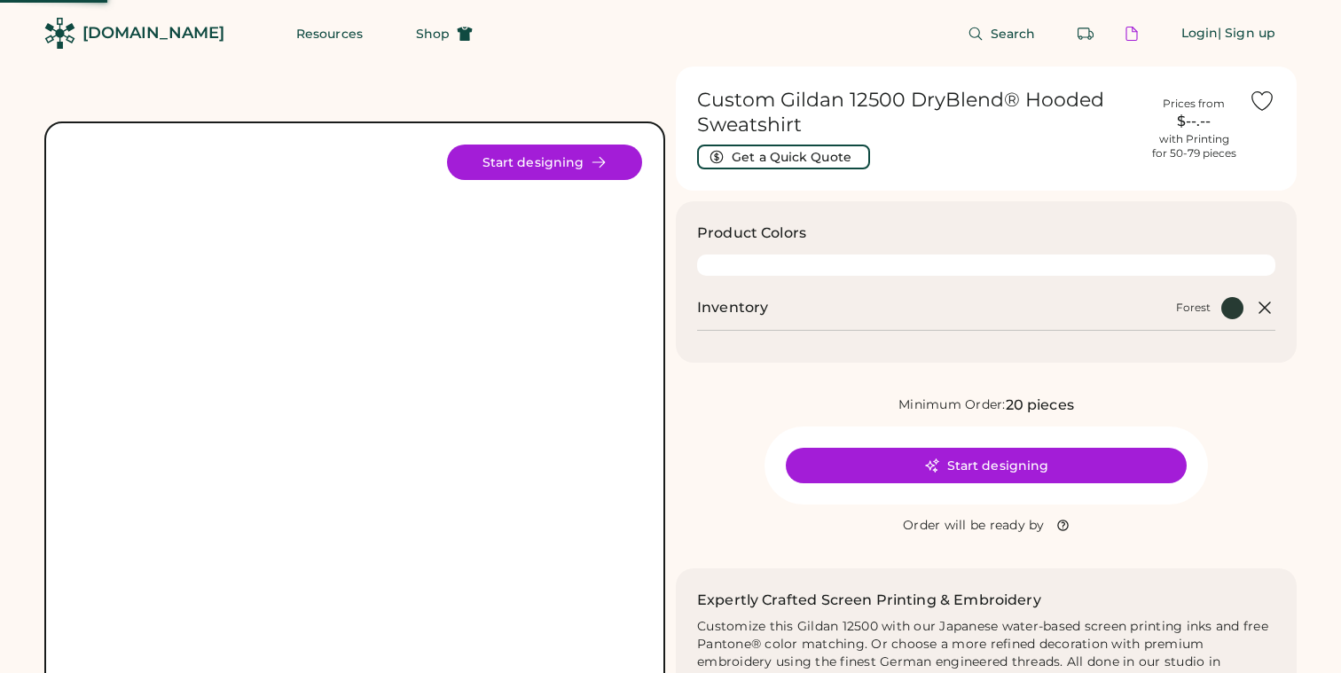  What do you see at coordinates (1013, 34) in the screenshot?
I see `span: Search` at bounding box center [1013, 34].